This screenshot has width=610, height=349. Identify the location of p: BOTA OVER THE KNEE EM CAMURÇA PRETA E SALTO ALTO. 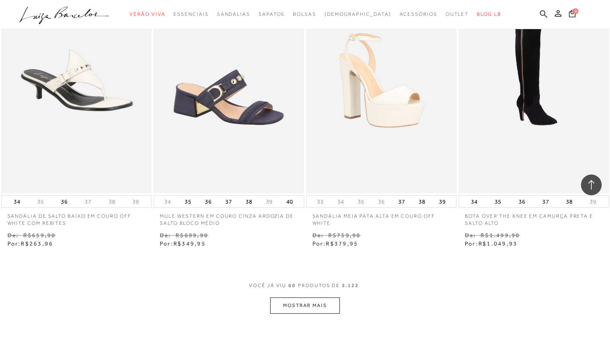
(534, 217).